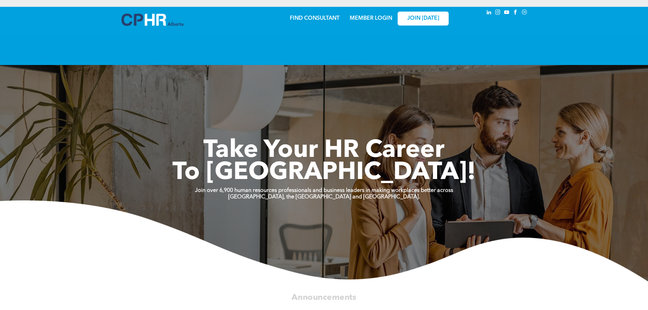  I want to click on span: Announcements, so click(324, 297).